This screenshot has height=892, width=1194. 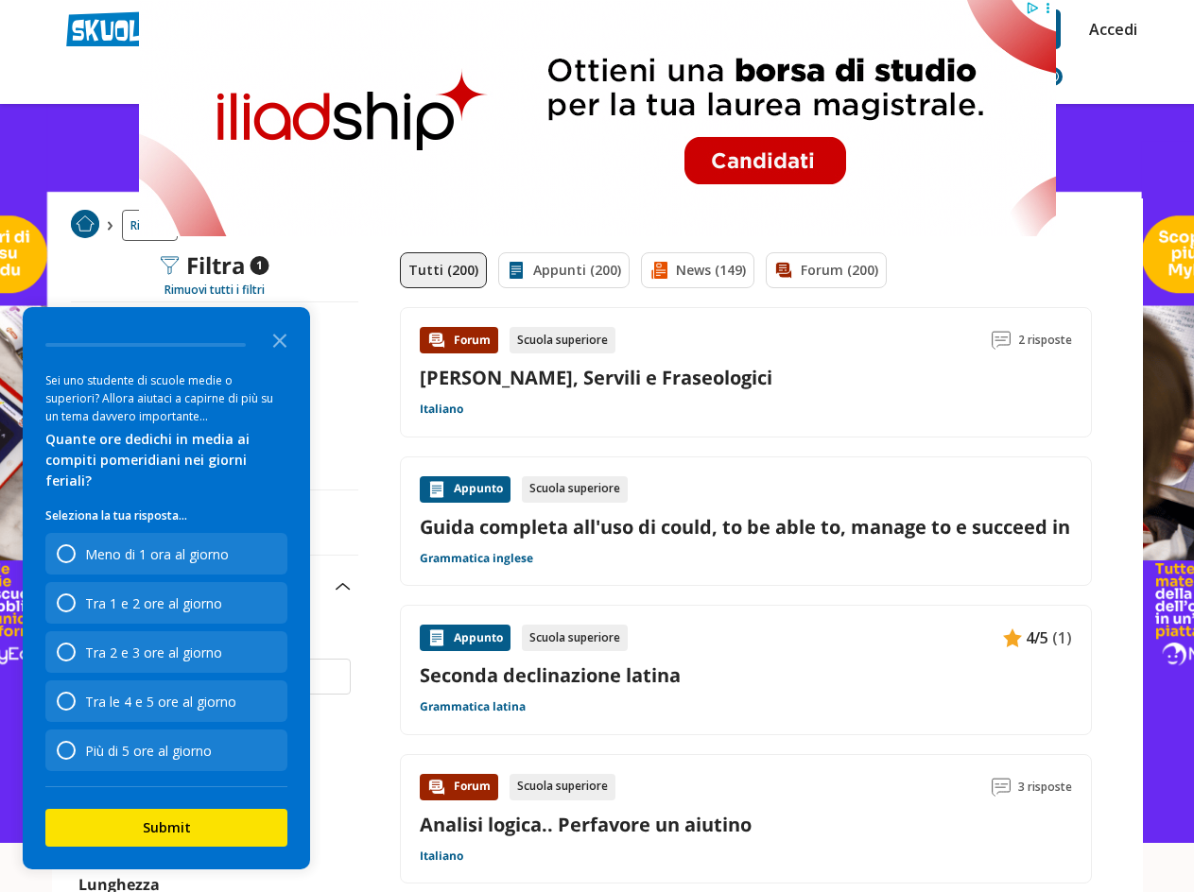 What do you see at coordinates (166, 398) in the screenshot?
I see `div: Sei uno studente di scuole medie o superiori? Allora aiutaci a capirne di più su un tema davvero ...` at bounding box center [166, 398].